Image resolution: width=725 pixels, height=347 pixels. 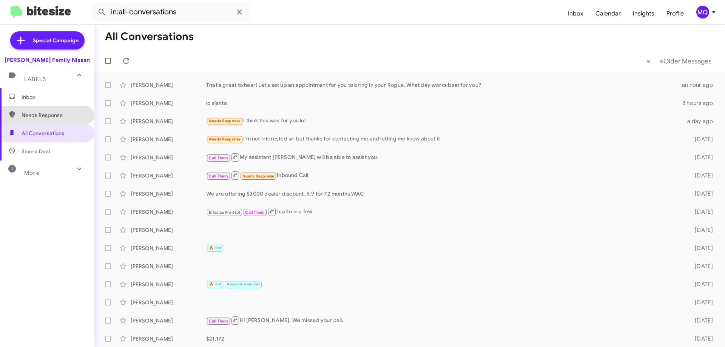 What do you see at coordinates (171, 12) in the screenshot?
I see `input: Search` at bounding box center [171, 12].